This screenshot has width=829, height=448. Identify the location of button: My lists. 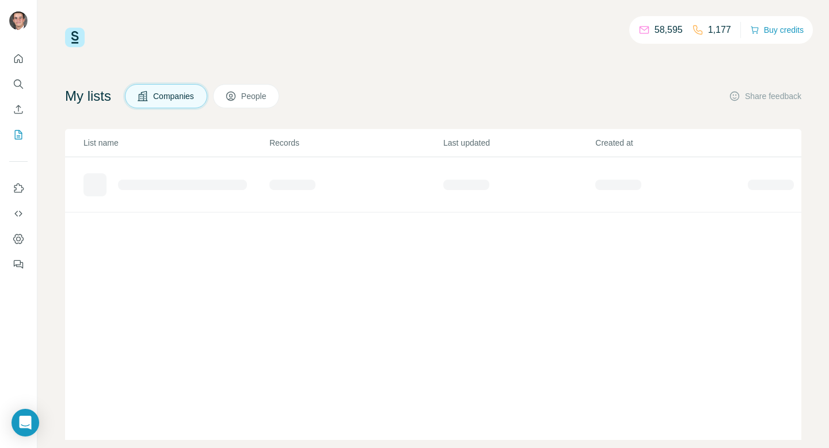
(18, 135).